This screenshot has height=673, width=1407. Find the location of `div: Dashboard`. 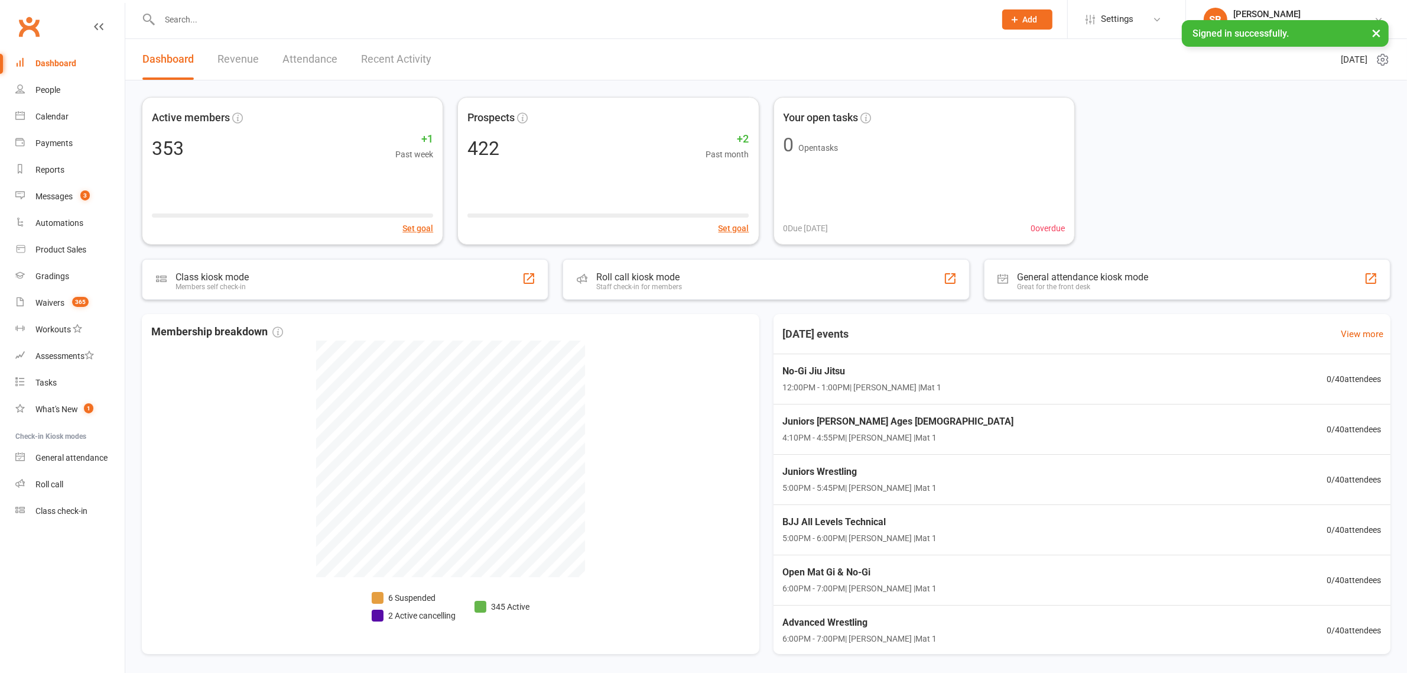

div: Dashboard is located at coordinates (56, 63).